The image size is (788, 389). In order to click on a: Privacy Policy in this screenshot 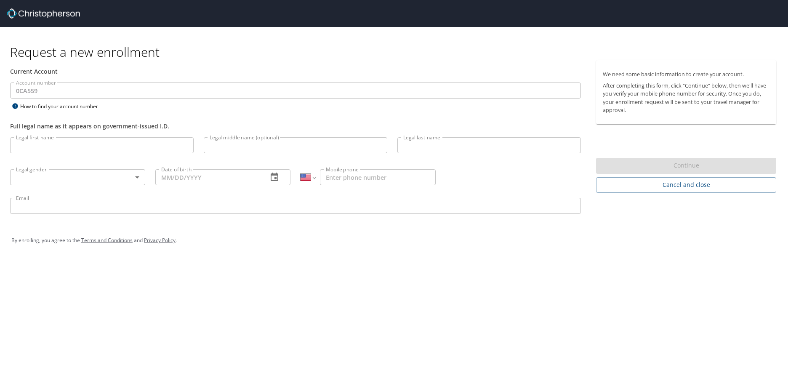, I will do `click(159, 240)`.